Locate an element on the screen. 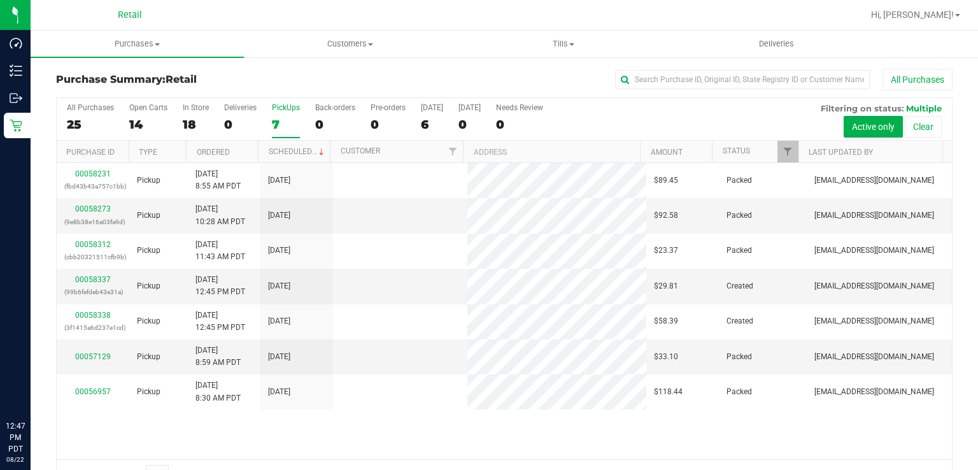  span: $118.44 is located at coordinates (668, 392).